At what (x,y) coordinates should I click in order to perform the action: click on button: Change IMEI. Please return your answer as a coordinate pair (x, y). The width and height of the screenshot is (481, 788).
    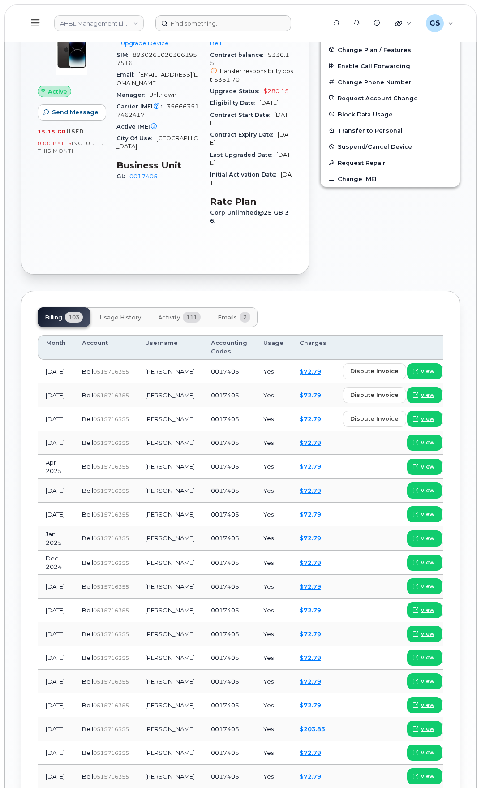
    Looking at the image, I should click on (390, 179).